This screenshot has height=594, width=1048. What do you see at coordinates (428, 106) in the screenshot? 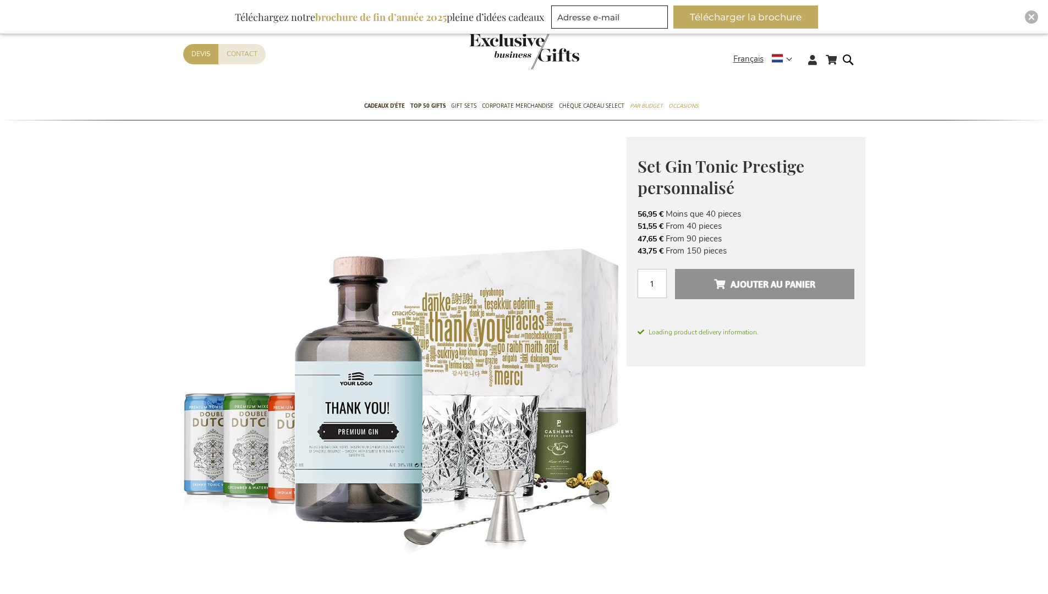
I see `span: TOP 50 Gifts` at bounding box center [428, 106].